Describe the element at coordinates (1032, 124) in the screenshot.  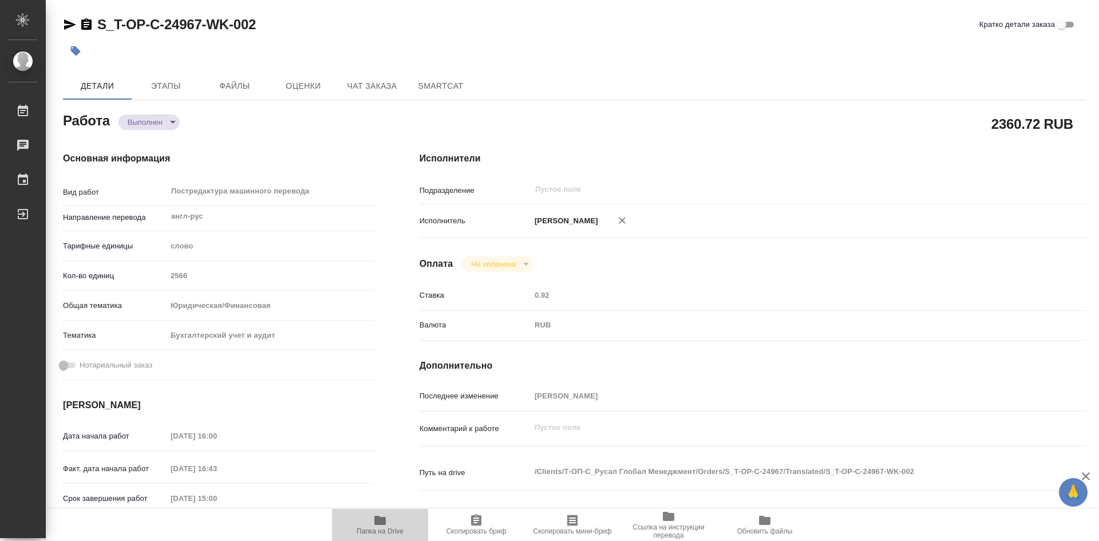
I see `h2: 2360.72 RUB` at that location.